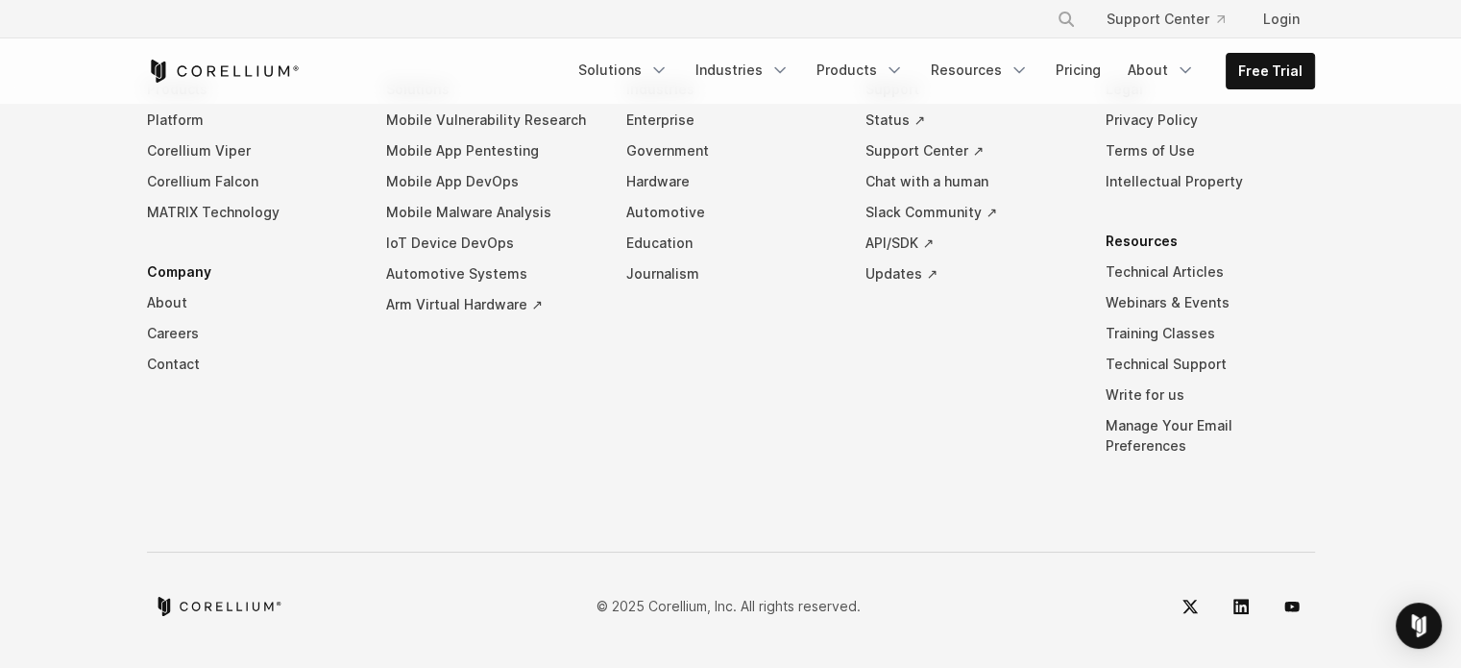 This screenshot has width=1461, height=668. Describe the element at coordinates (491, 304) in the screenshot. I see `a: Arm Virtual Hardware ↗` at that location.